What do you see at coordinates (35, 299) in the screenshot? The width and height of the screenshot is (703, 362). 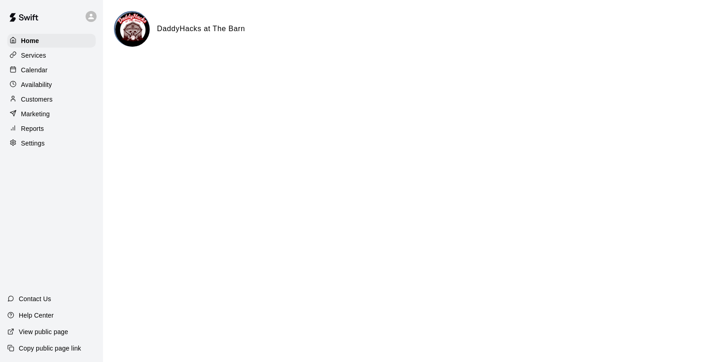 I see `p: Contact Us` at bounding box center [35, 299].